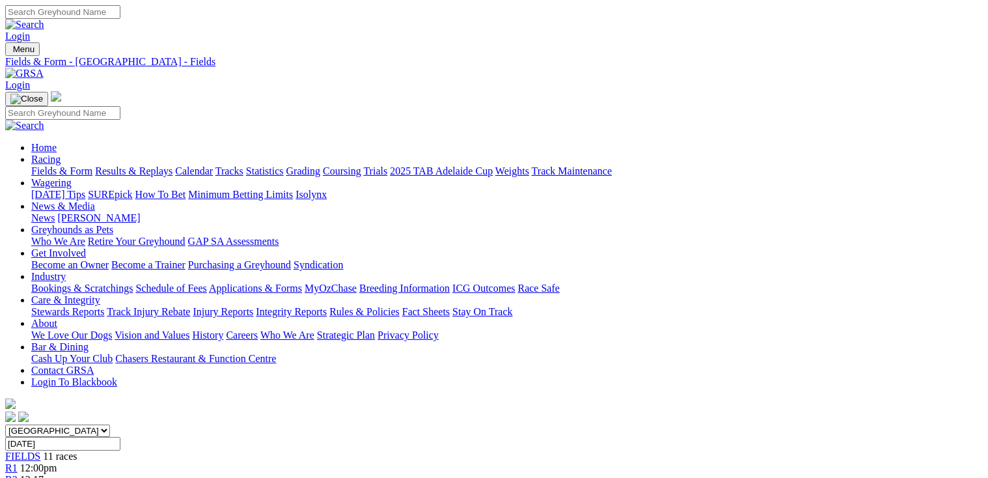 The height and width of the screenshot is (478, 988). I want to click on a: Schedule of Fees, so click(171, 288).